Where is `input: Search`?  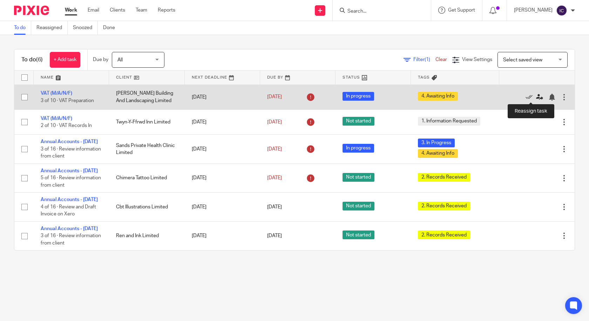 input: Search is located at coordinates (378, 12).